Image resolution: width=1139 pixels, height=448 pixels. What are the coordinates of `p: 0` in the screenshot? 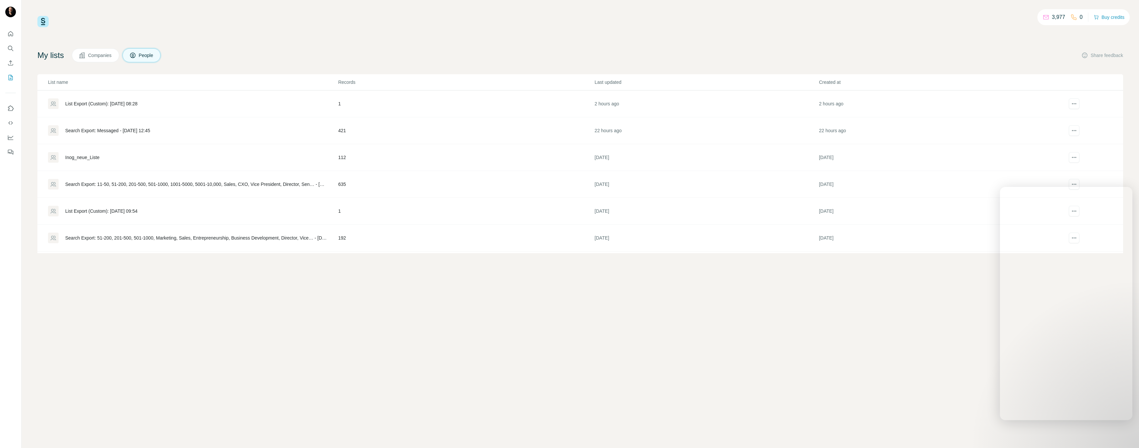 It's located at (1081, 17).